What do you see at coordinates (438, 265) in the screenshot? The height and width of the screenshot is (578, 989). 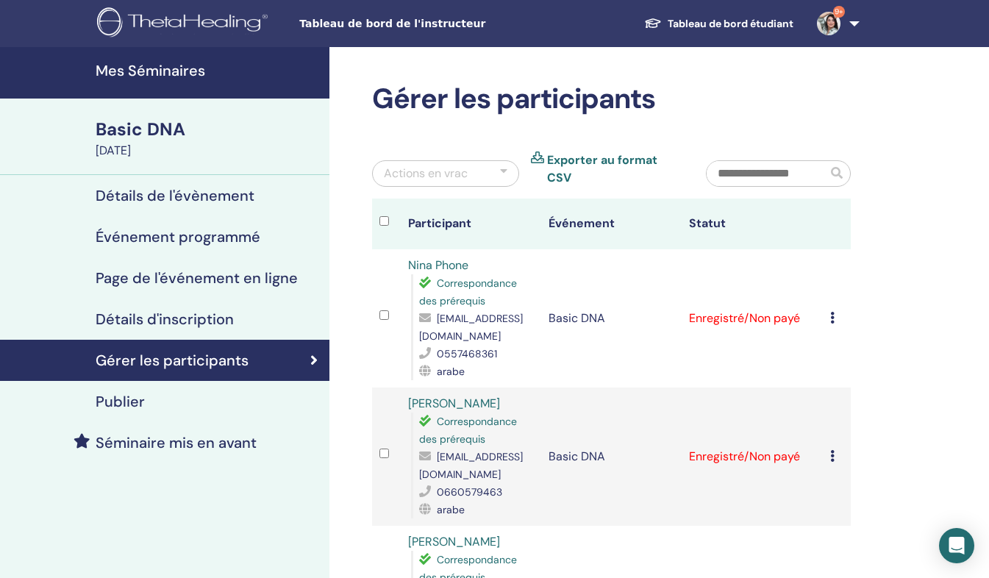 I see `a: Nina Phone` at bounding box center [438, 265].